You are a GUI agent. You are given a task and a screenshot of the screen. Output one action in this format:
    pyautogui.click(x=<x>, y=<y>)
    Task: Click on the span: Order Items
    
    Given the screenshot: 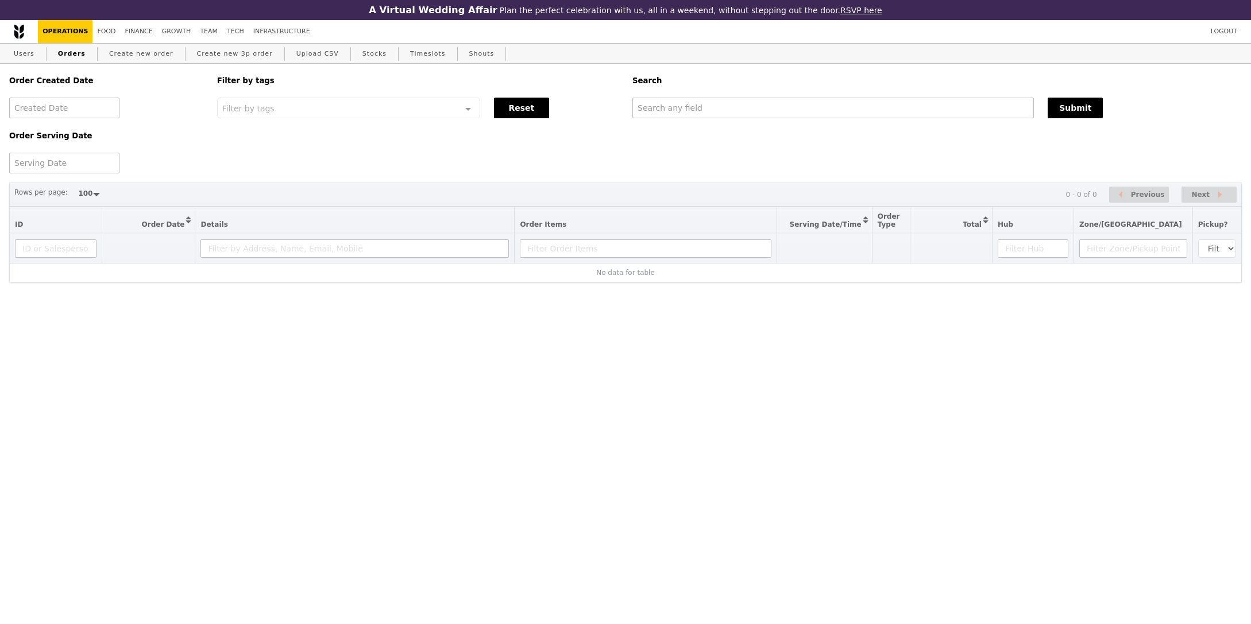 What is the action you would take?
    pyautogui.click(x=543, y=225)
    